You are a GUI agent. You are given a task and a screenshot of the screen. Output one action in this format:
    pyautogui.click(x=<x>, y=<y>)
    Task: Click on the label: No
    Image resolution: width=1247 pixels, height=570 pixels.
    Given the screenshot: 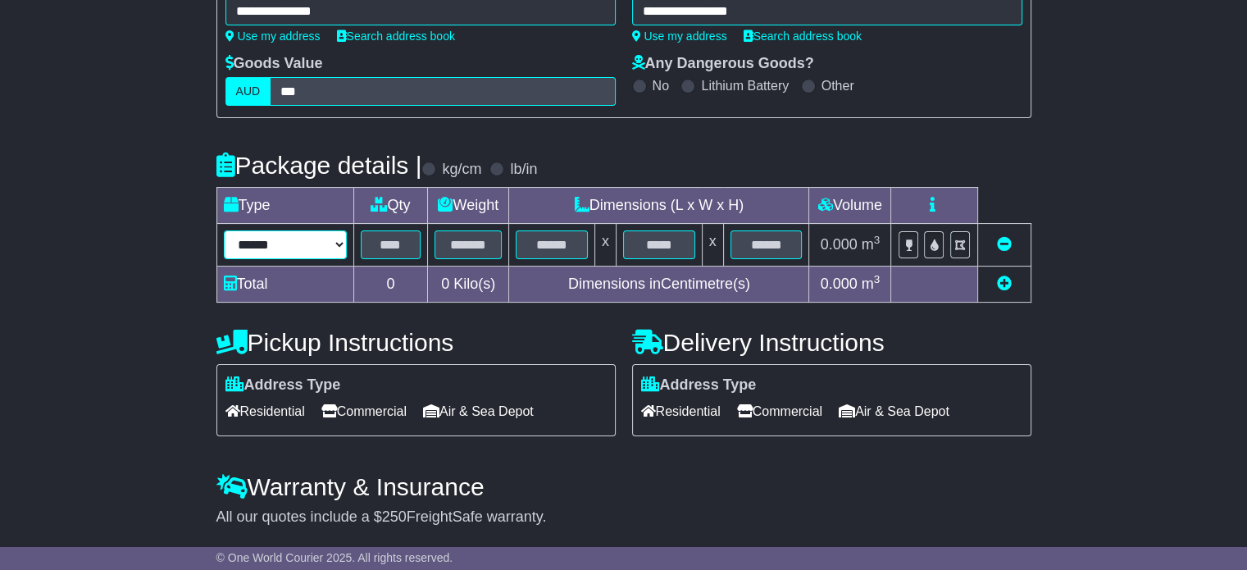 What is the action you would take?
    pyautogui.click(x=661, y=85)
    